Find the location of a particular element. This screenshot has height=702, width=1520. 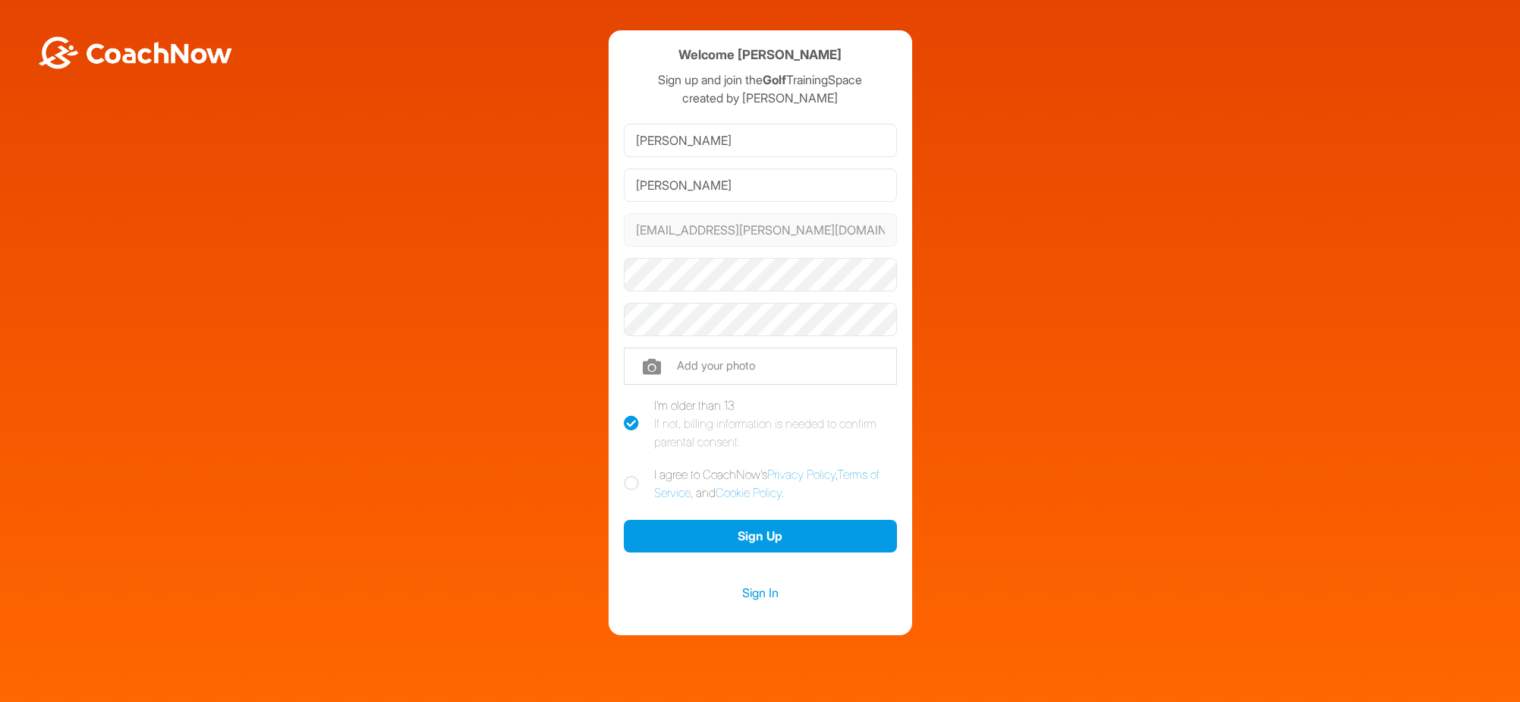

a: Terms of Service is located at coordinates (766, 483).